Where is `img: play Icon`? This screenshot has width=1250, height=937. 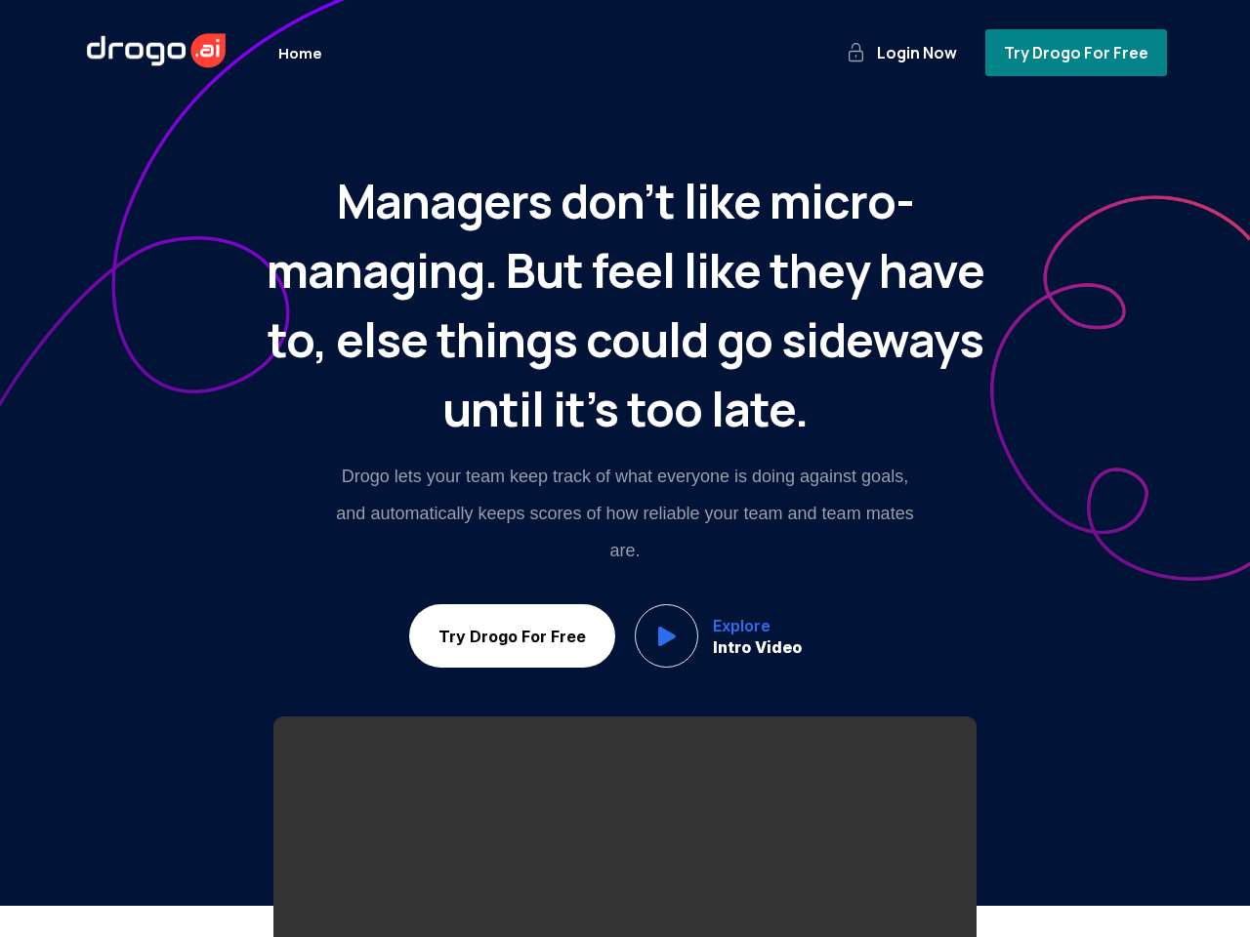 img: play Icon is located at coordinates (667, 637).